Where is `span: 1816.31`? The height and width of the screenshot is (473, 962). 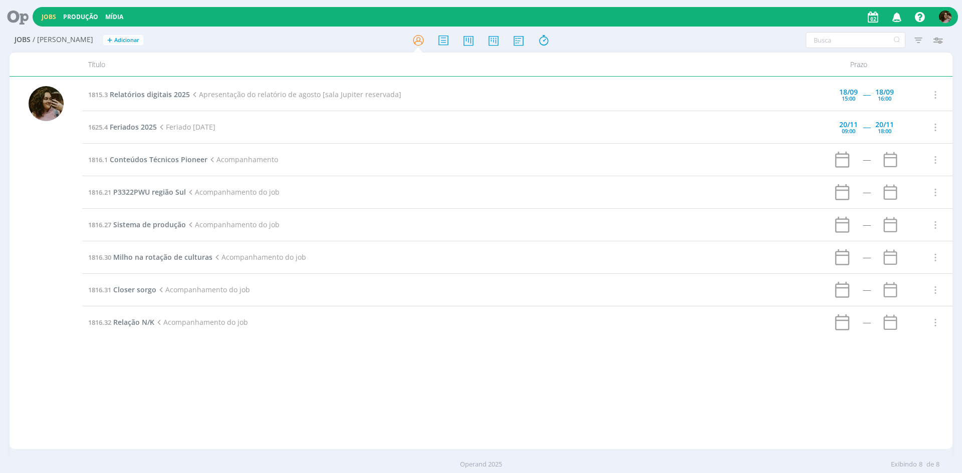
span: 1816.31 is located at coordinates (100, 290).